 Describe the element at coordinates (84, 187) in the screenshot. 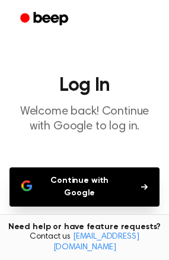

I see `button: Continue with Google` at that location.